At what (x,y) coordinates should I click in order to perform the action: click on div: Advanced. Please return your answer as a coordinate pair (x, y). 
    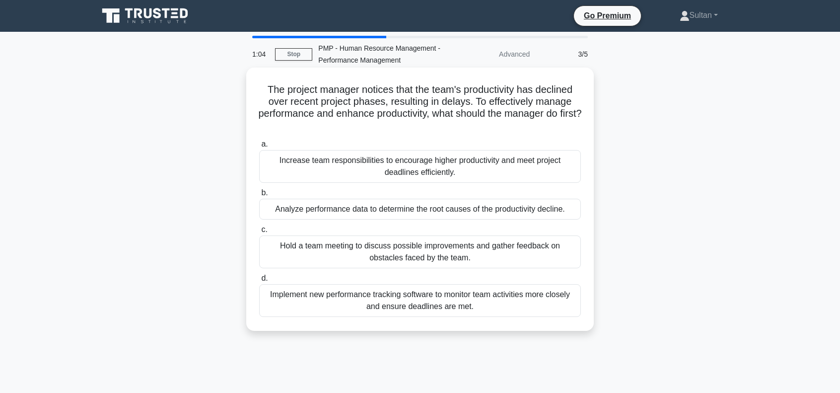
    Looking at the image, I should click on (492, 54).